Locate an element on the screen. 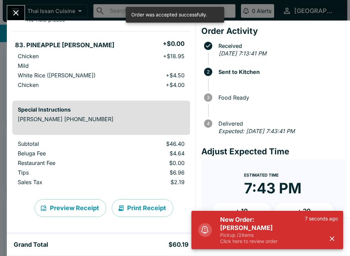 This screenshot has height=256, width=350. p: Tips is located at coordinates (62, 172).